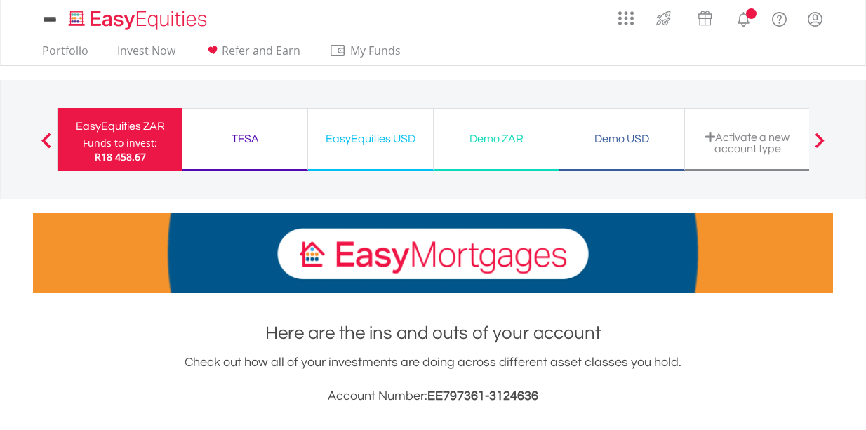 The height and width of the screenshot is (430, 866). What do you see at coordinates (433, 253) in the screenshot?
I see `img: EasyMortage Promotion Banner` at bounding box center [433, 253].